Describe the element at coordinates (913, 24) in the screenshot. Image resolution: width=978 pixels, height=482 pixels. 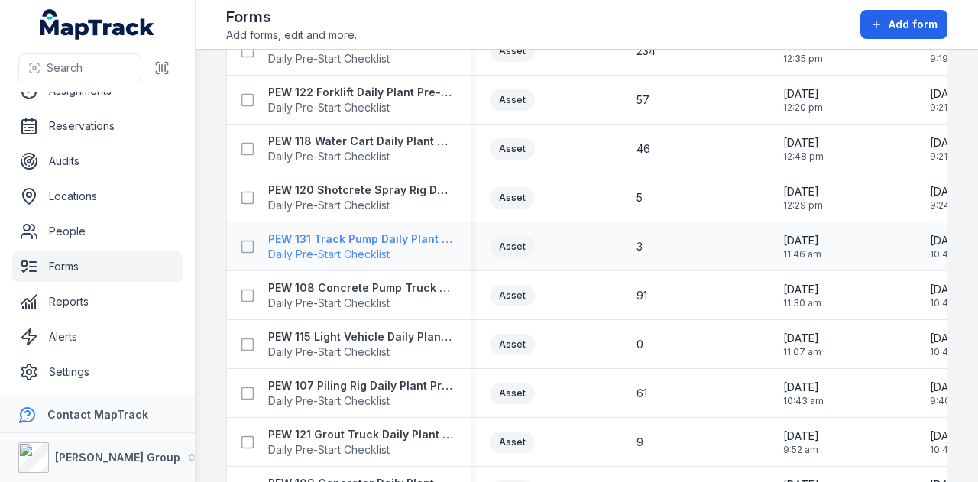
I see `span: Add form` at that location.